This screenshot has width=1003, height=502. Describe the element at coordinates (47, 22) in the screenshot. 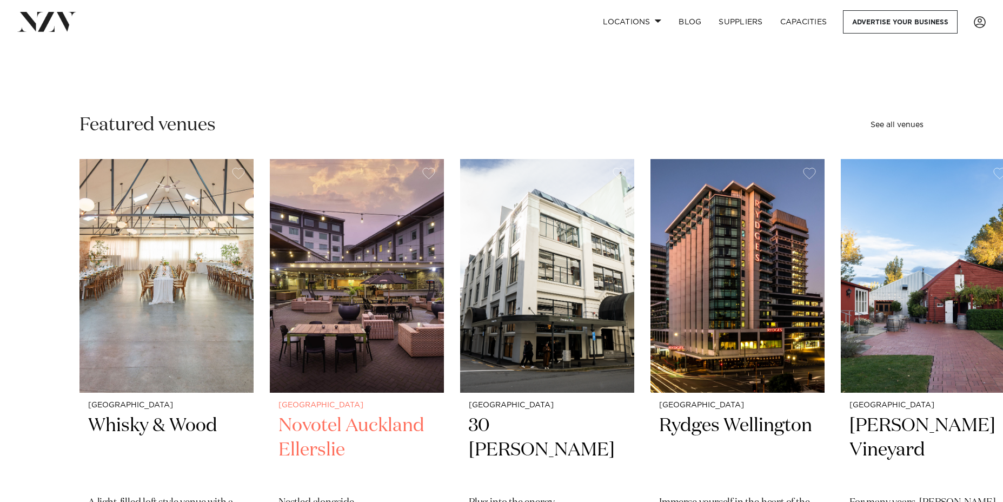

I see `img: nzv-logo.png` at that location.